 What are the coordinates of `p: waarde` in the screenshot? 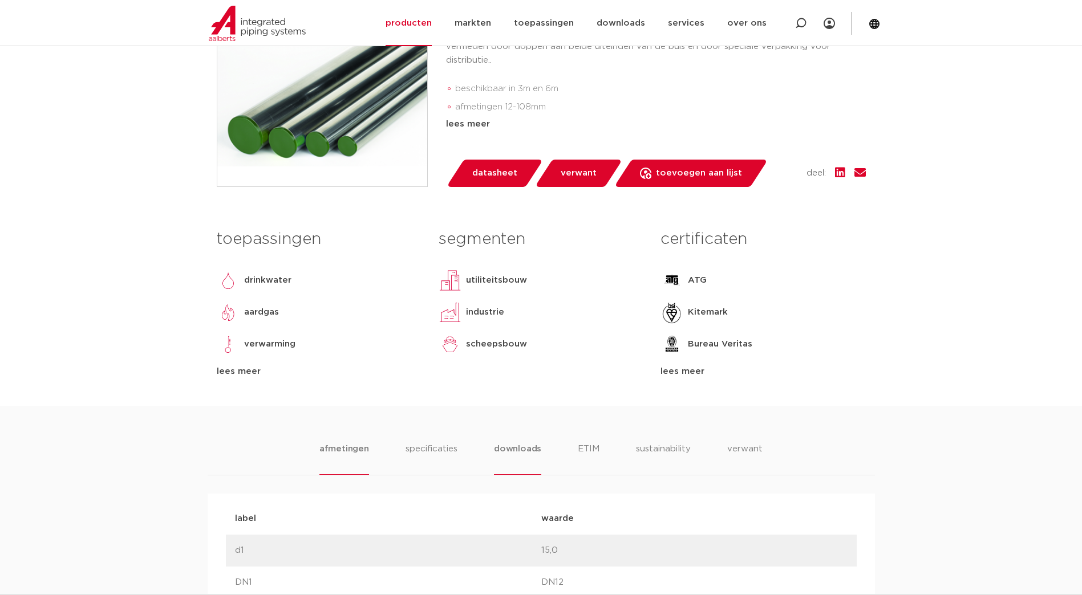 It's located at (694, 519).